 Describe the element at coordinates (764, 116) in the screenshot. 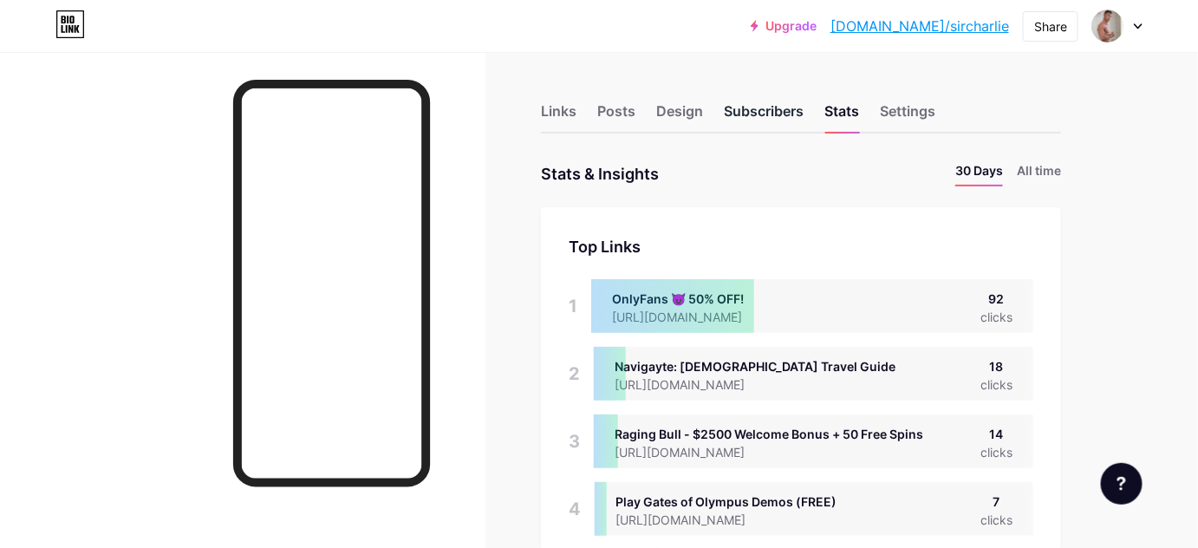

I see `div: Subscribers` at that location.